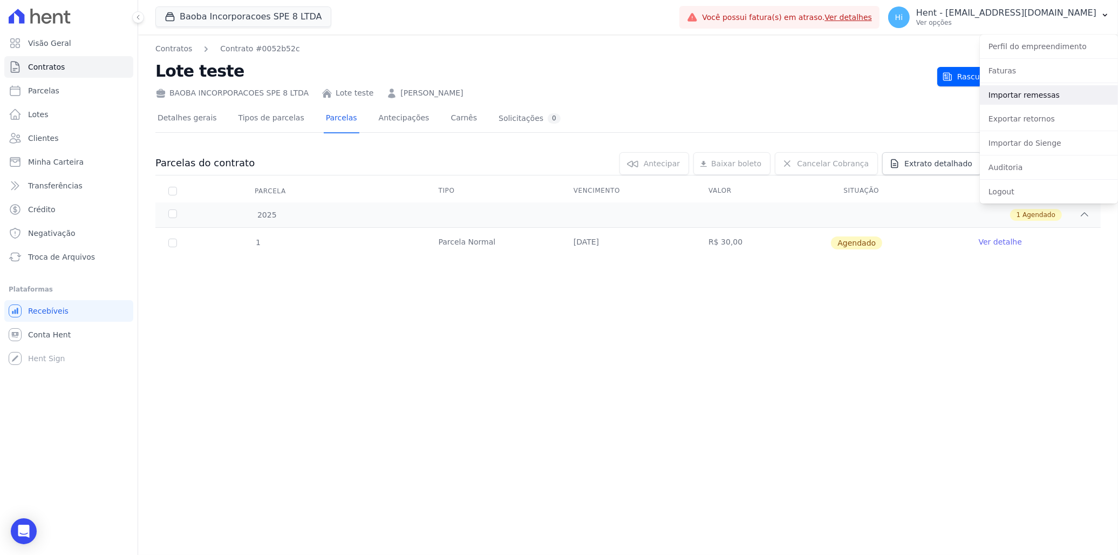 The image size is (1118, 555). Describe the element at coordinates (1049, 167) in the screenshot. I see `a: Auditoria` at that location.